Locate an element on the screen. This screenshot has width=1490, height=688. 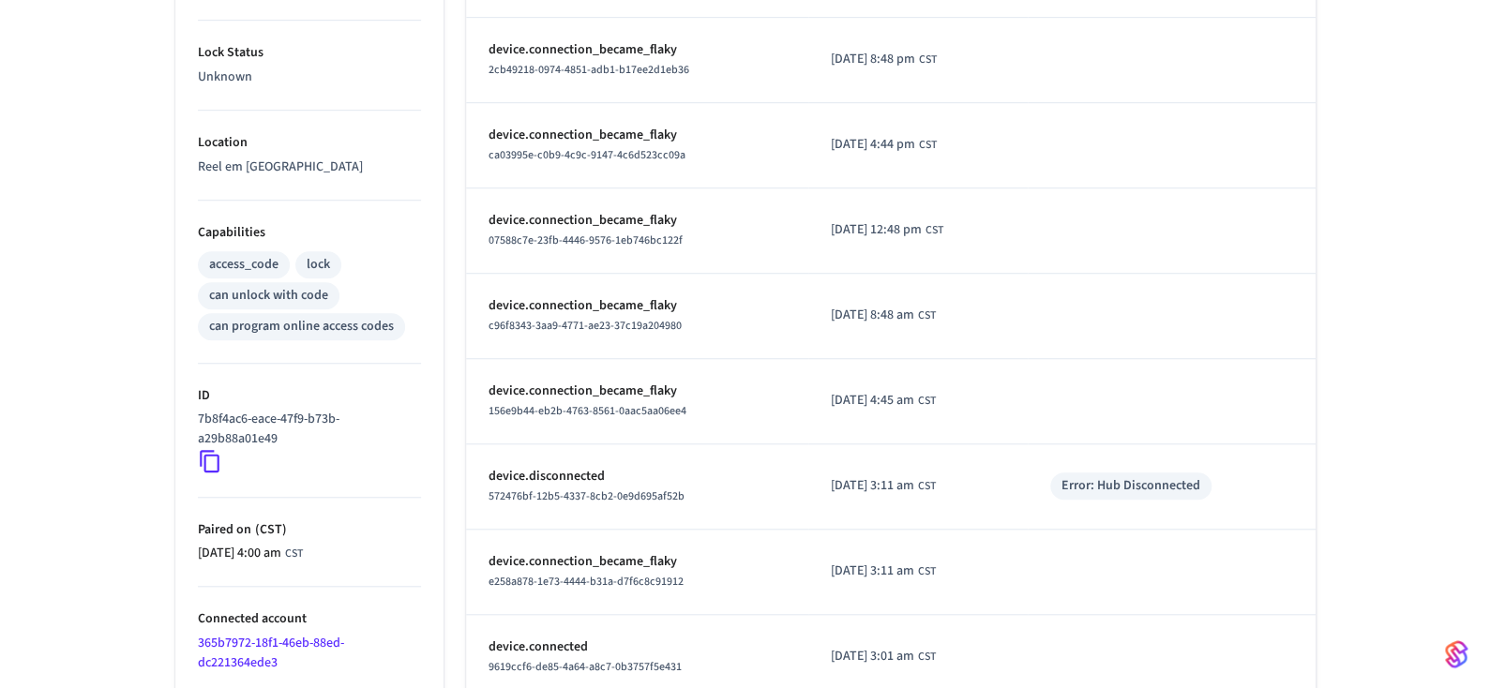
p: 7b8f4ac6-eace-47f9-b73b-a29b88a01e49 is located at coordinates (306, 430).